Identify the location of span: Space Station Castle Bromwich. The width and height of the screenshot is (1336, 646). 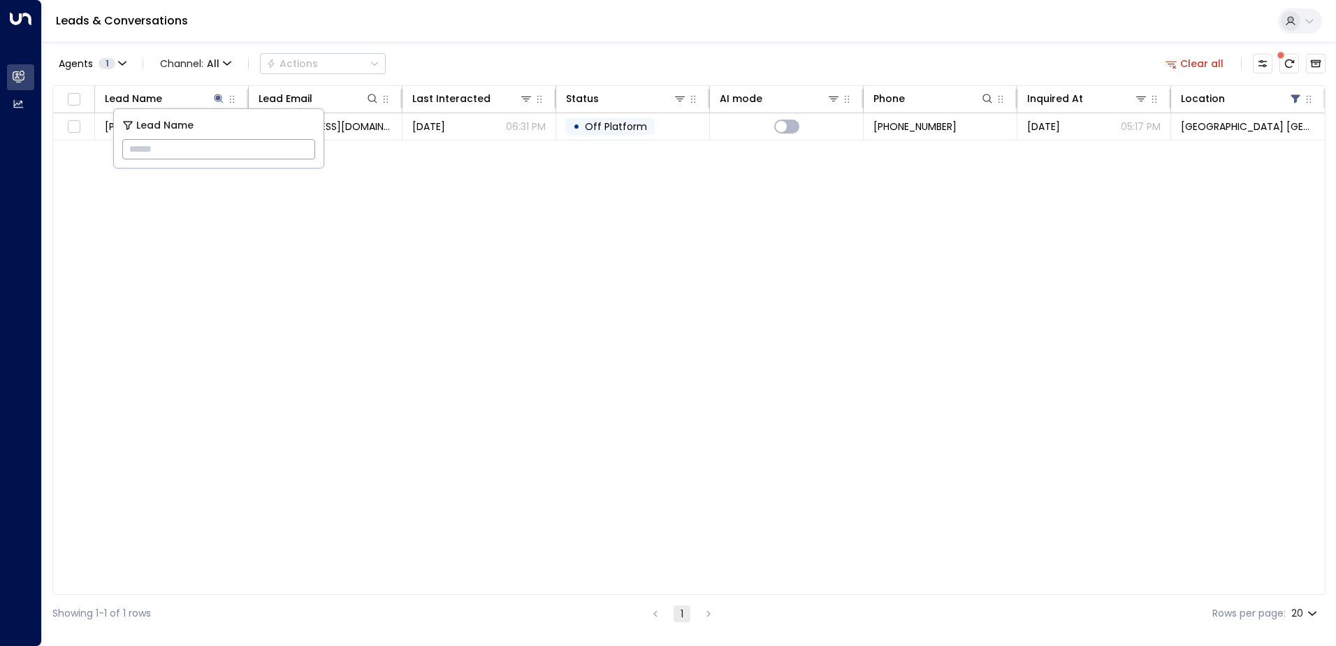
(1248, 126).